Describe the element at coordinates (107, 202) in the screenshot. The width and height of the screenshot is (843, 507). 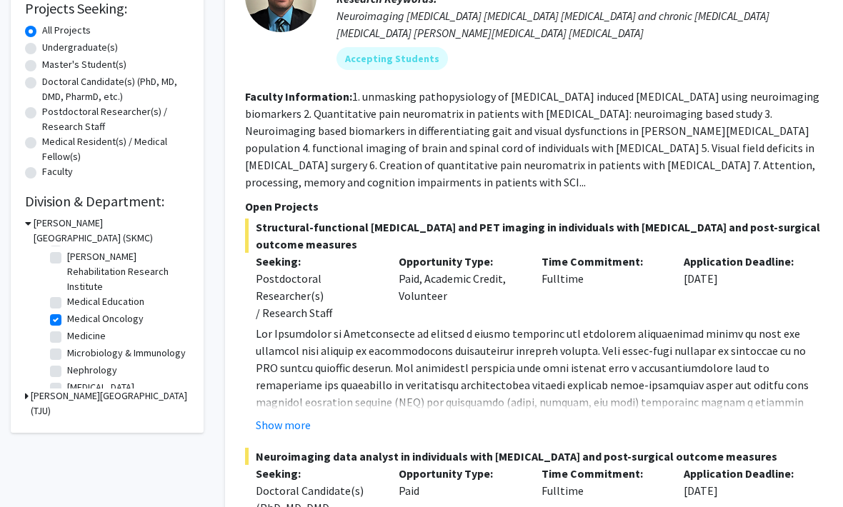
I see `h2: Division & Department:` at that location.